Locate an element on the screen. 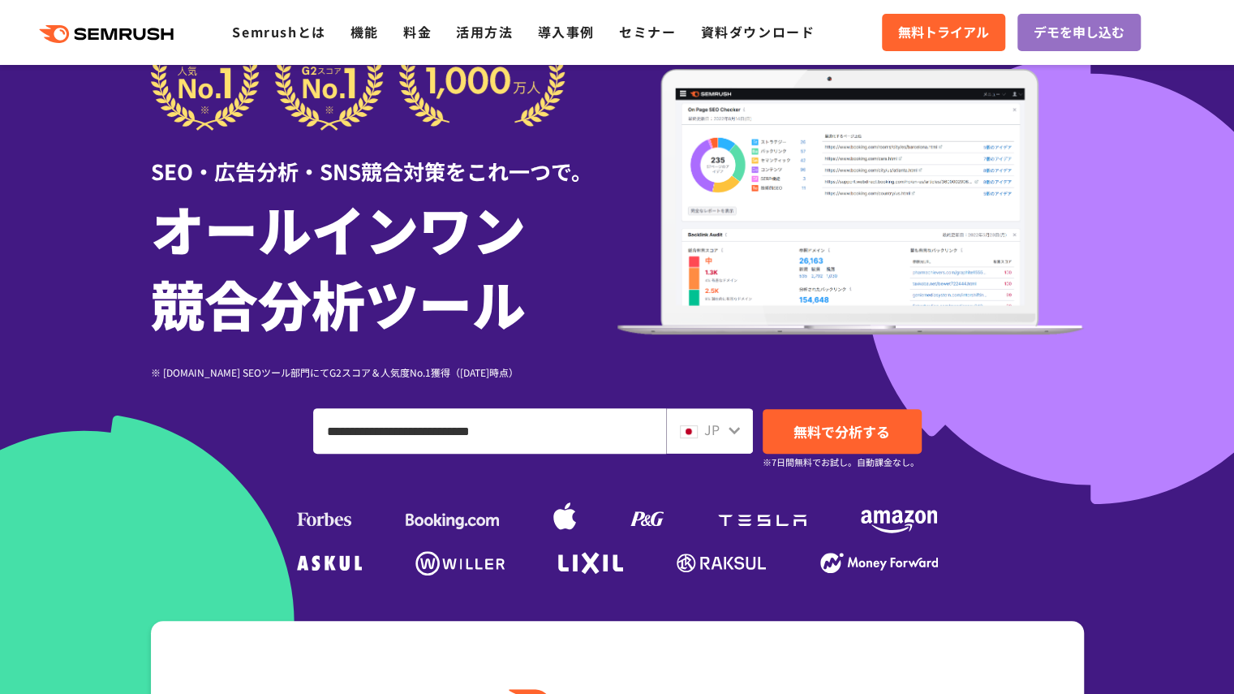 Image resolution: width=1234 pixels, height=694 pixels. a: 無料で分析する is located at coordinates (842, 431).